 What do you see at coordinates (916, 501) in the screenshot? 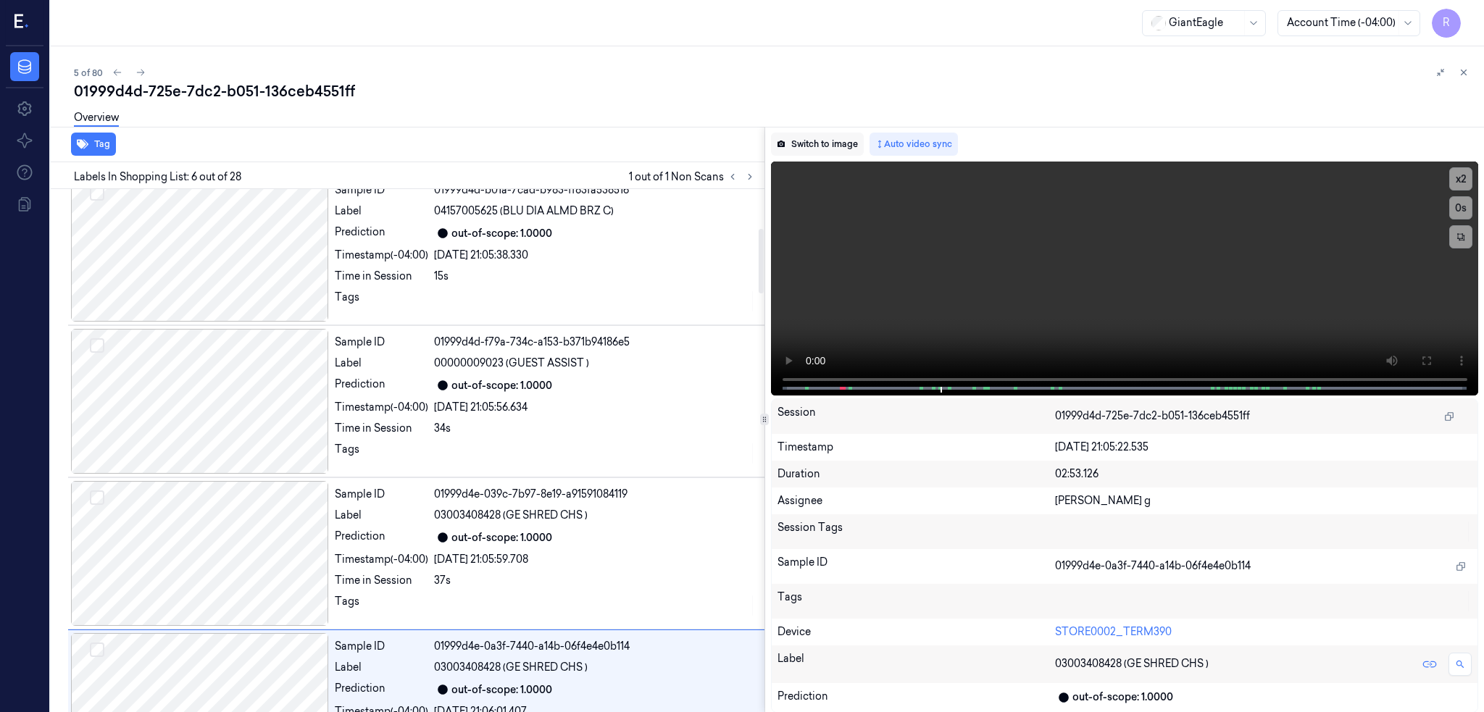
I see `div: Assignee` at bounding box center [916, 501].